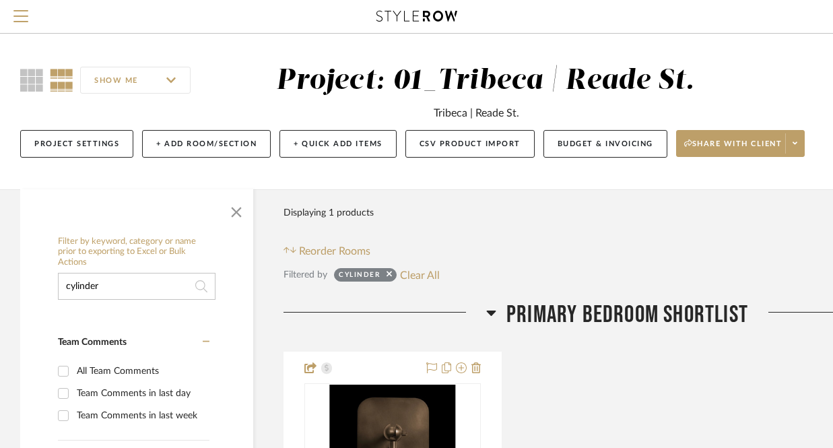  Describe the element at coordinates (338, 144) in the screenshot. I see `button: + Quick Add Items` at that location.